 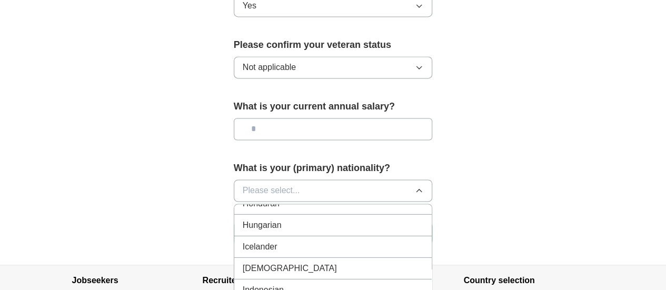 I want to click on span: Hungarian, so click(x=262, y=225).